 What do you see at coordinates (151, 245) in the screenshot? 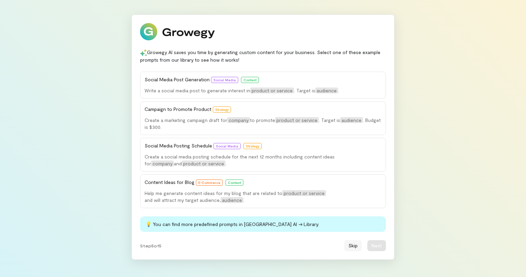
I see `span: Step 5 of 5` at bounding box center [151, 245].